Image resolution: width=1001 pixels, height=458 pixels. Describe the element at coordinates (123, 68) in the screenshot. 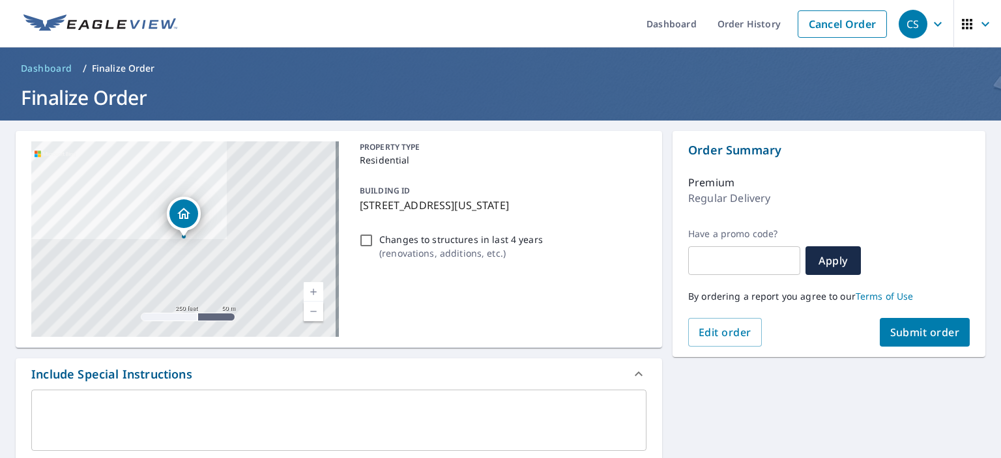

I see `p: Finalize Order` at that location.